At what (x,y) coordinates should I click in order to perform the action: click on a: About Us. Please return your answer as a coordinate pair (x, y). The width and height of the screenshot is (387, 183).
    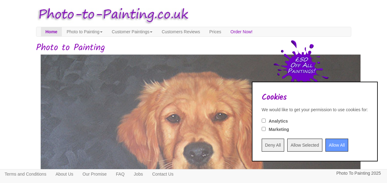
    Looking at the image, I should click on (64, 174).